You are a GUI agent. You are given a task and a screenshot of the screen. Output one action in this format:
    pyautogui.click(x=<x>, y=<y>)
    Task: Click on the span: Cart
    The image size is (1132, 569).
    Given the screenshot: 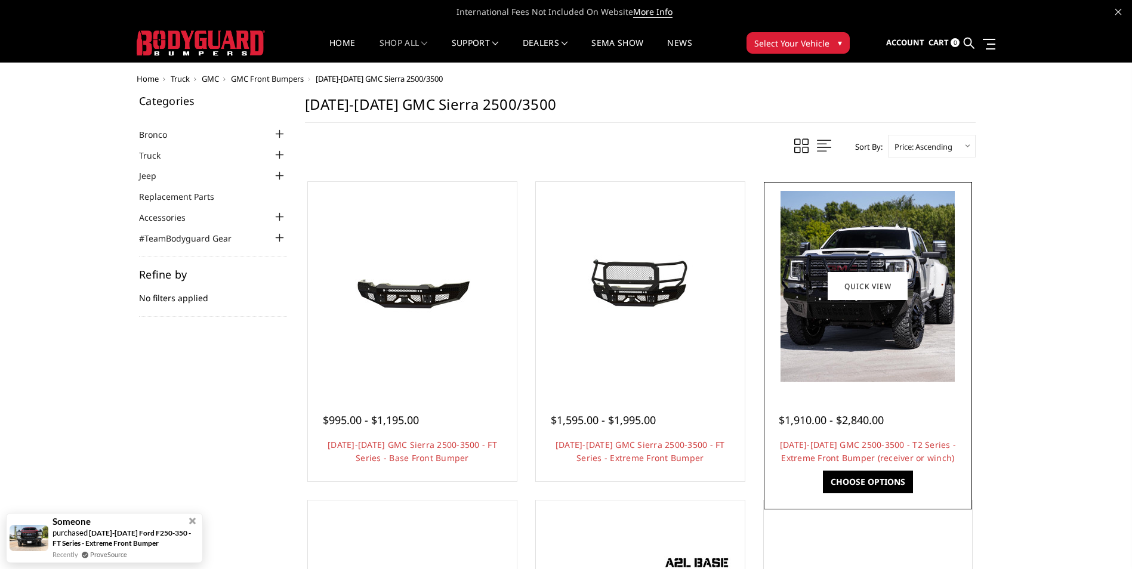 What is the action you would take?
    pyautogui.click(x=938, y=42)
    